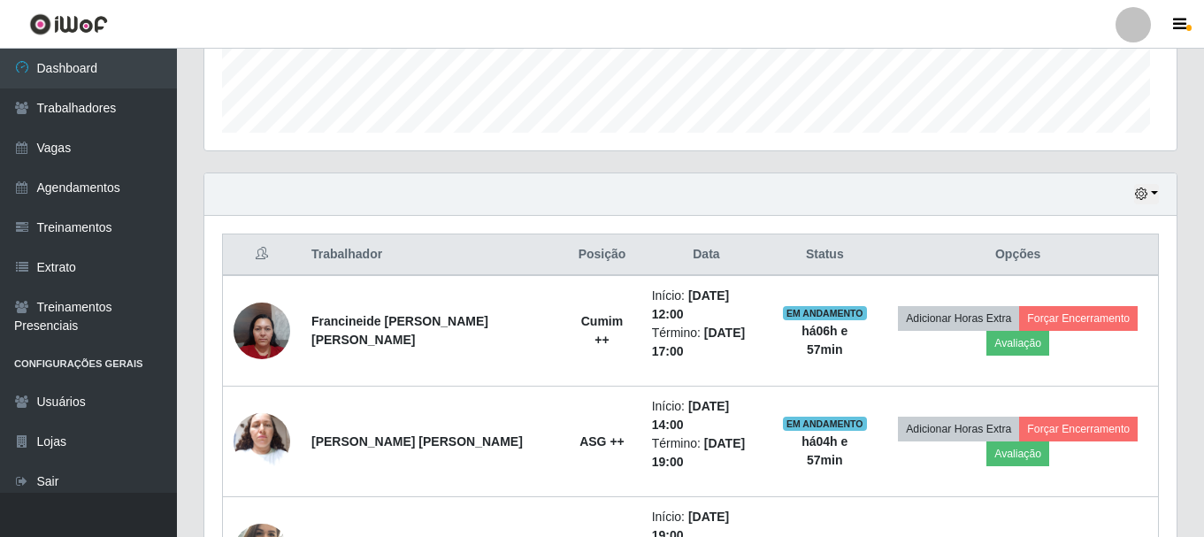 Image resolution: width=1204 pixels, height=537 pixels. I want to click on img: CoreUI Logo, so click(68, 24).